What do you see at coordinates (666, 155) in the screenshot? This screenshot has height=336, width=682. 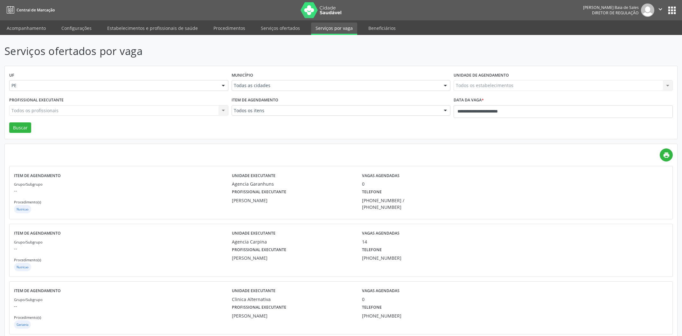 I see `a: print` at bounding box center [666, 155].